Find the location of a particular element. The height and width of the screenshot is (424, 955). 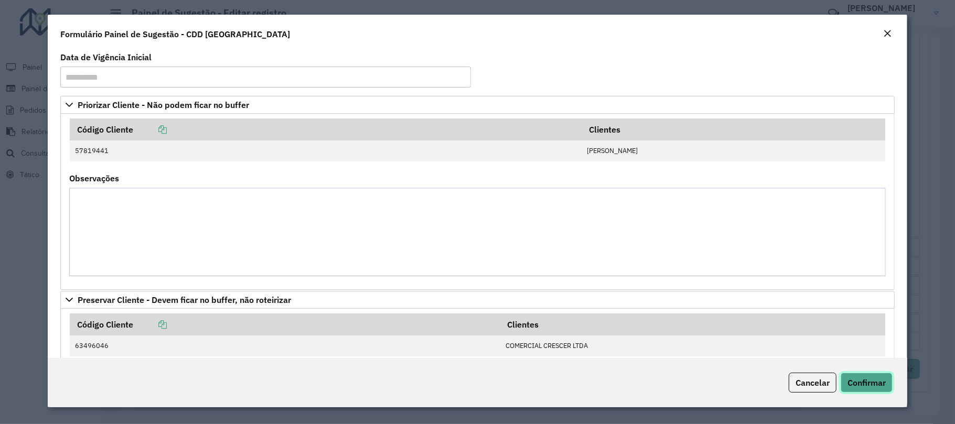

label: Data de Vigência Inicial is located at coordinates (106, 57).